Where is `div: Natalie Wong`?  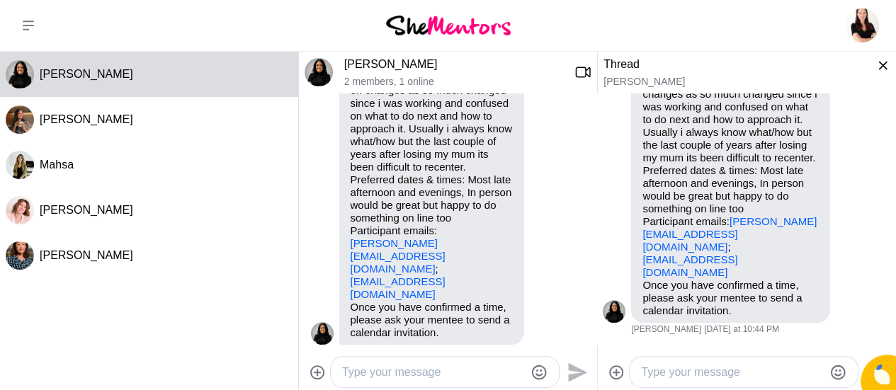
div: Natalie Wong is located at coordinates (20, 256).